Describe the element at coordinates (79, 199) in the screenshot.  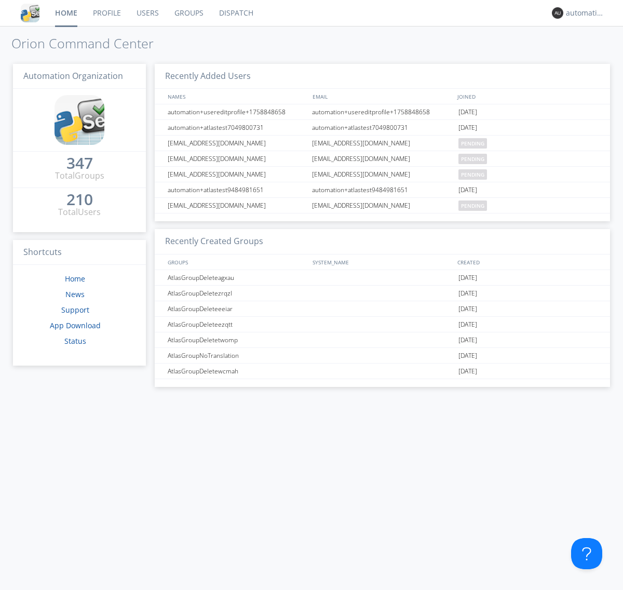
I see `div: 210` at that location.